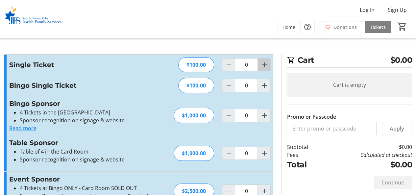 The width and height of the screenshot is (416, 195). Describe the element at coordinates (81, 143) in the screenshot. I see `h3: Table Sponsor` at that location.